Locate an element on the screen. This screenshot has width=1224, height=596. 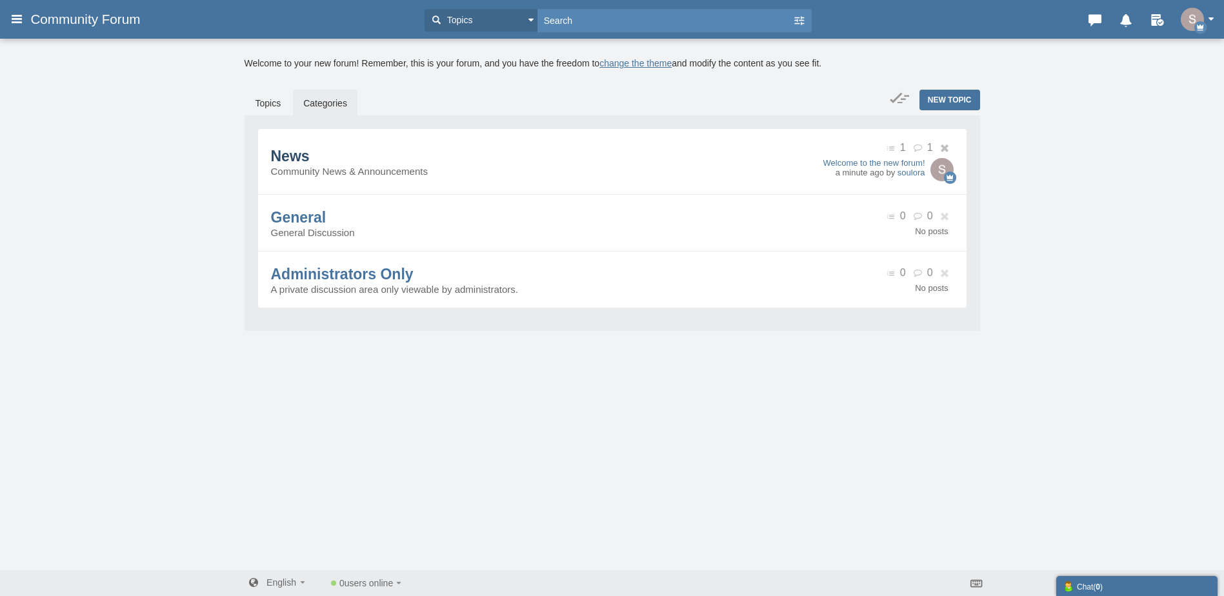
span: General is located at coordinates (299, 217).